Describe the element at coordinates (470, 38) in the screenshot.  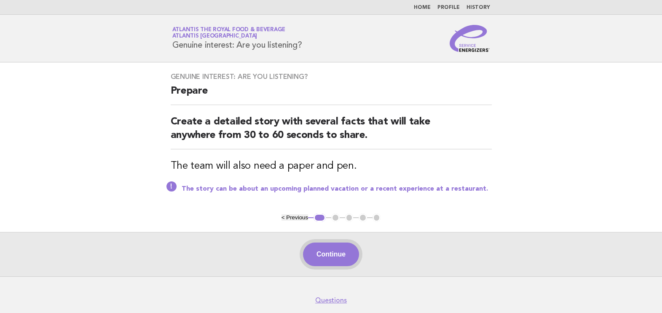
I see `img: Service Energizers` at that location.